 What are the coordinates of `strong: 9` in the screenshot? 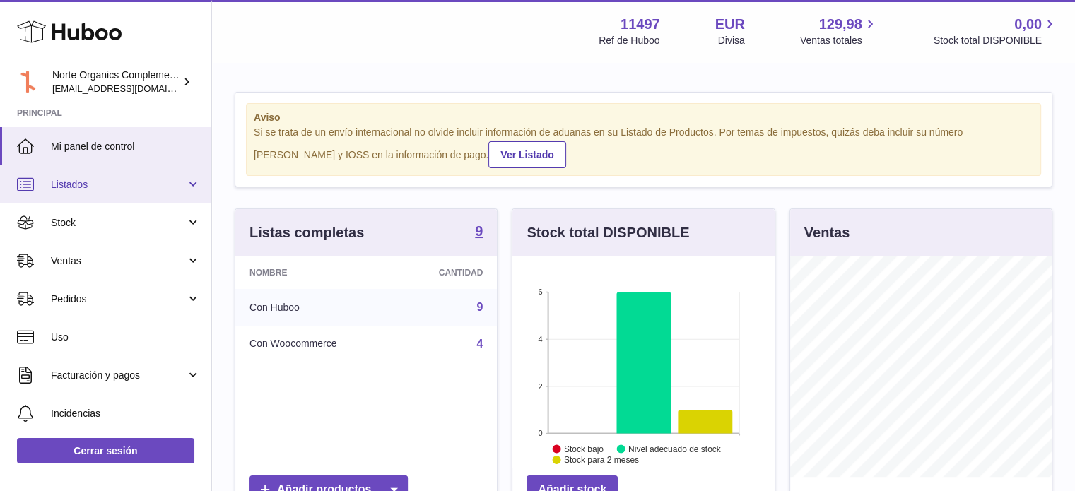 It's located at (478, 231).